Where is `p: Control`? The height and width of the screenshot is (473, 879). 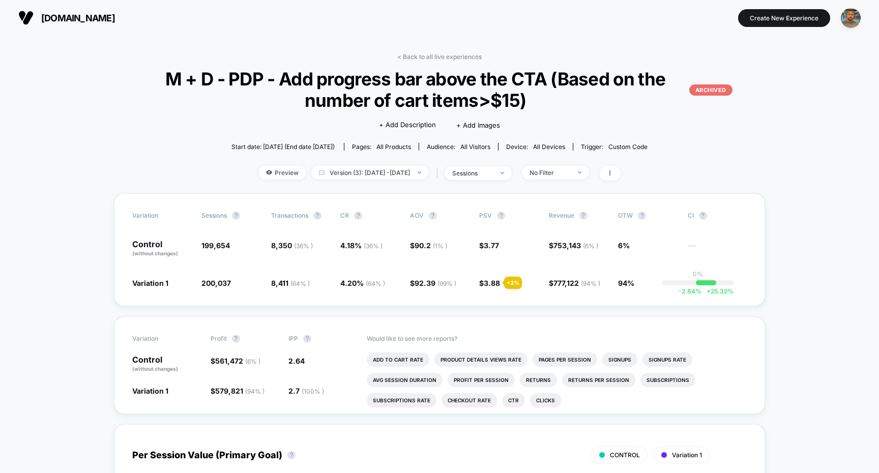 p: Control is located at coordinates (162, 249).